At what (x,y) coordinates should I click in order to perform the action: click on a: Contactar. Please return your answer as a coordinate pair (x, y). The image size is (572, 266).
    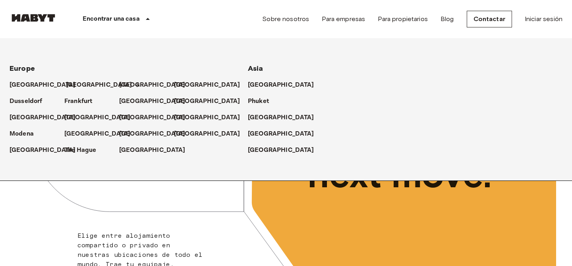
    Looking at the image, I should click on (490, 19).